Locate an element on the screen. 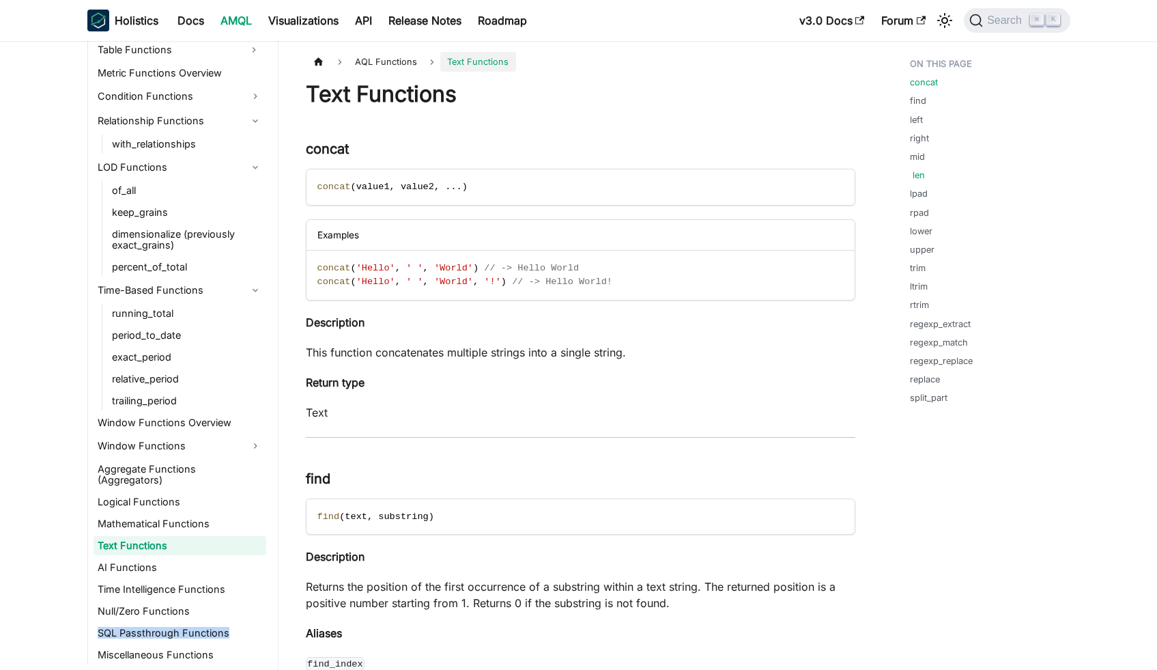  nav: Docs sidebar is located at coordinates (176, 355).